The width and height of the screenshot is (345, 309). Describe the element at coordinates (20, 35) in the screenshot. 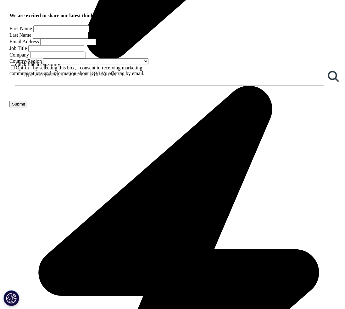

I see `label: Last Name` at that location.